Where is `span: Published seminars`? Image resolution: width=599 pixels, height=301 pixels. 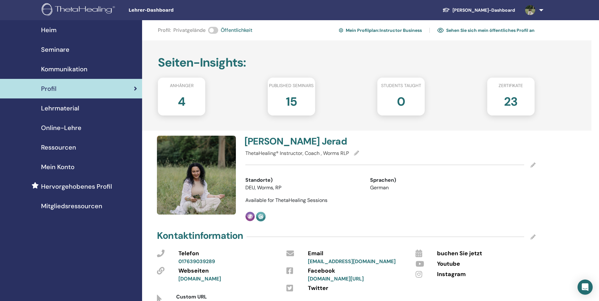 span: Published seminars is located at coordinates (291, 86).